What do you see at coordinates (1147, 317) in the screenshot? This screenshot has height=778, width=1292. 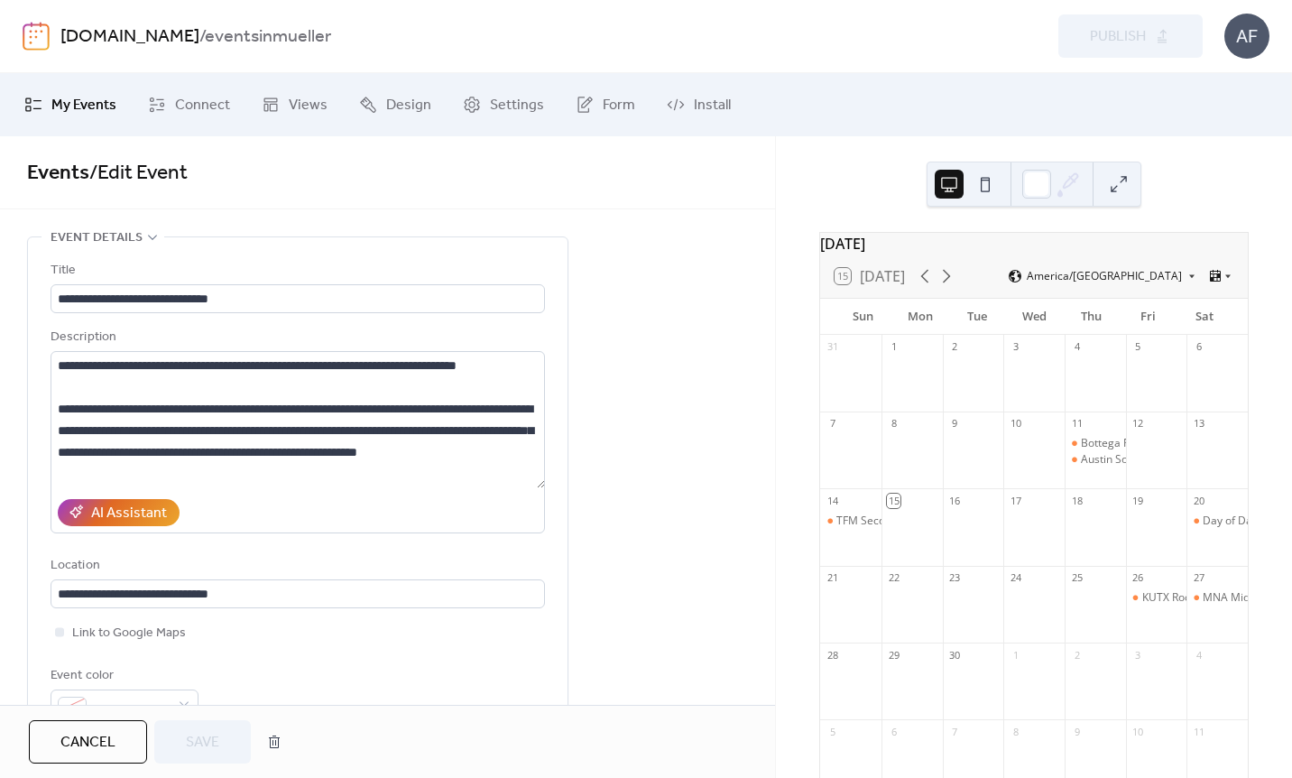 I see `div: Fri` at bounding box center [1147, 317].